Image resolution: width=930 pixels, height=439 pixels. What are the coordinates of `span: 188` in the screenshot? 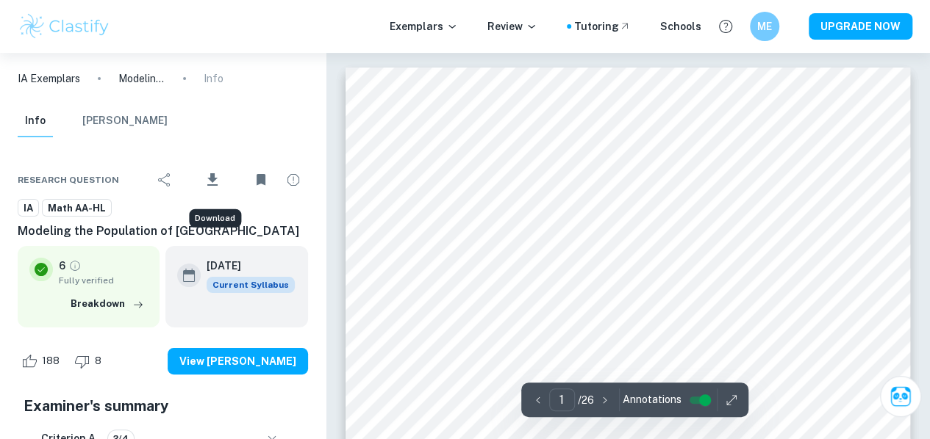 It's located at (51, 362).